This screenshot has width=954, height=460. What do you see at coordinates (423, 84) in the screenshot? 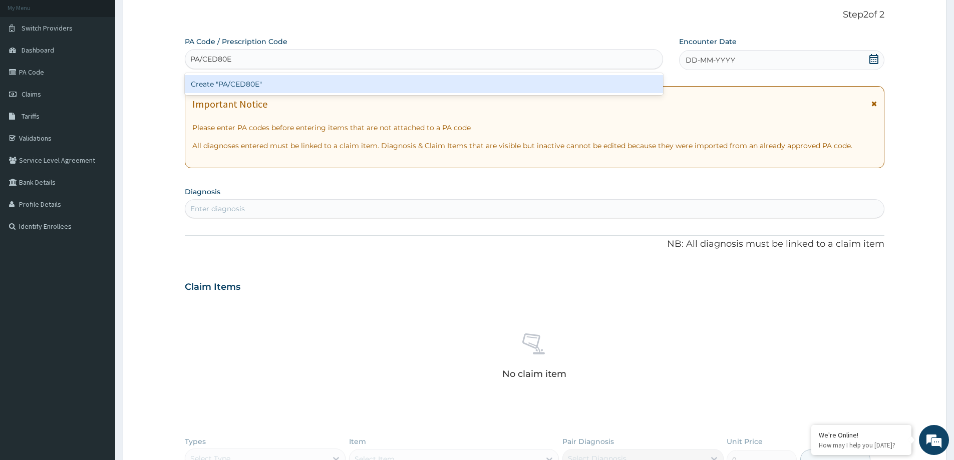
I see `div: Create "PA/CED80E"` at bounding box center [423, 84].